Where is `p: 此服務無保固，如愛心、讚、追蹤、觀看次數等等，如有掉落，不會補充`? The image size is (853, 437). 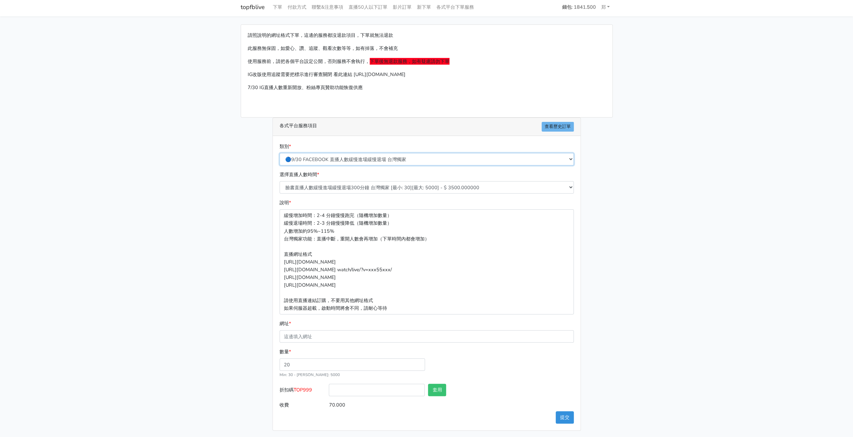 p: 此服務無保固，如愛心、讚、追蹤、觀看次數等等，如有掉落，不會補充 is located at coordinates (427, 48).